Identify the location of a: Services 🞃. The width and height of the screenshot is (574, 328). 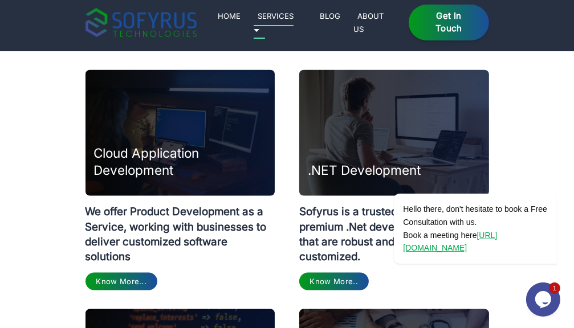
(274, 24).